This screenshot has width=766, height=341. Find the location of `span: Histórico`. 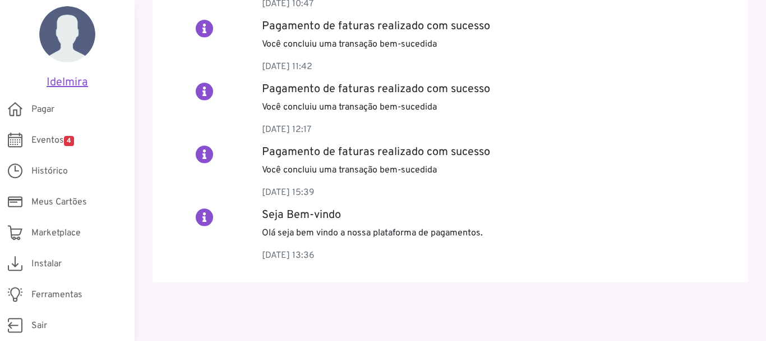

span: Histórico is located at coordinates (49, 171).